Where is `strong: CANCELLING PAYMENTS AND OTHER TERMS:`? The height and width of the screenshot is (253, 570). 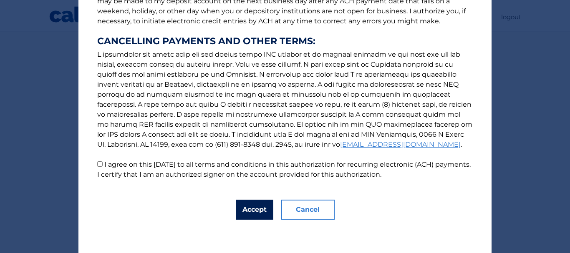 strong: CANCELLING PAYMENTS AND OTHER TERMS: is located at coordinates (285, 41).